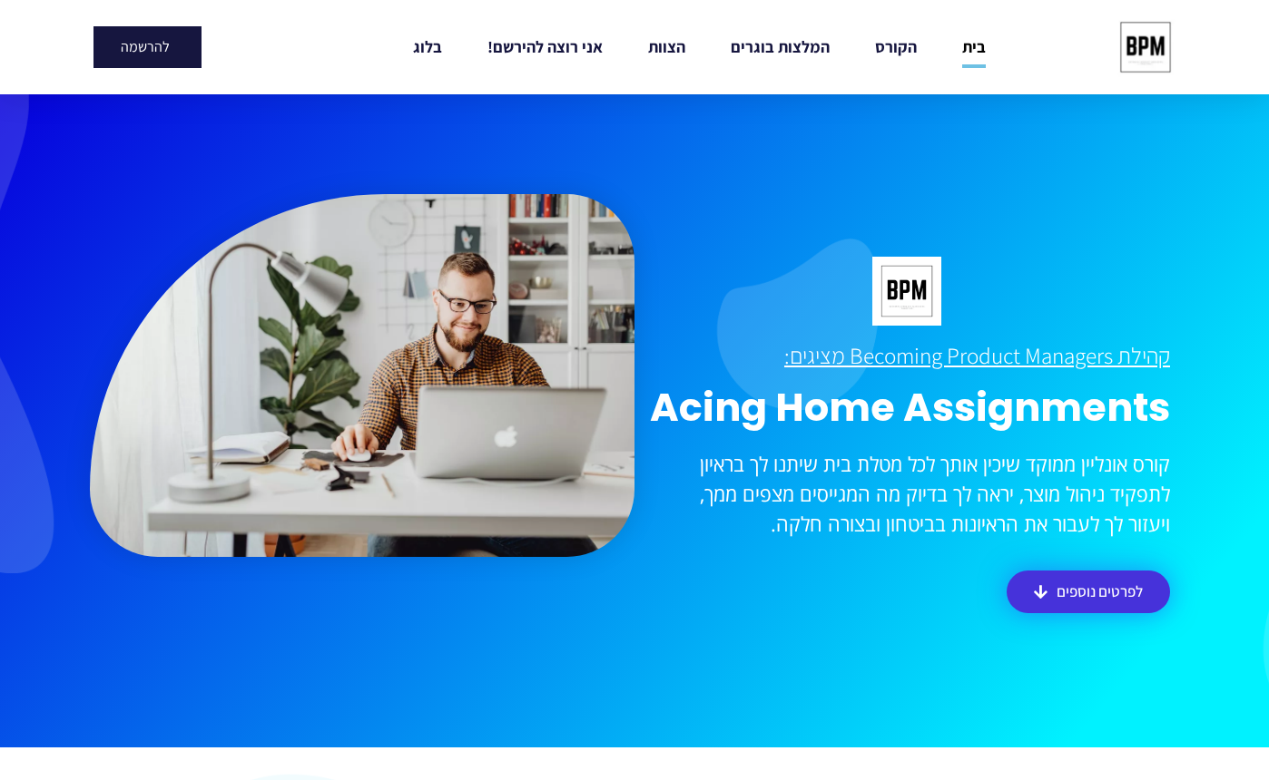  What do you see at coordinates (1145, 47) in the screenshot?
I see `img: cropped-bpm-logo-1.jpeg` at bounding box center [1145, 47].